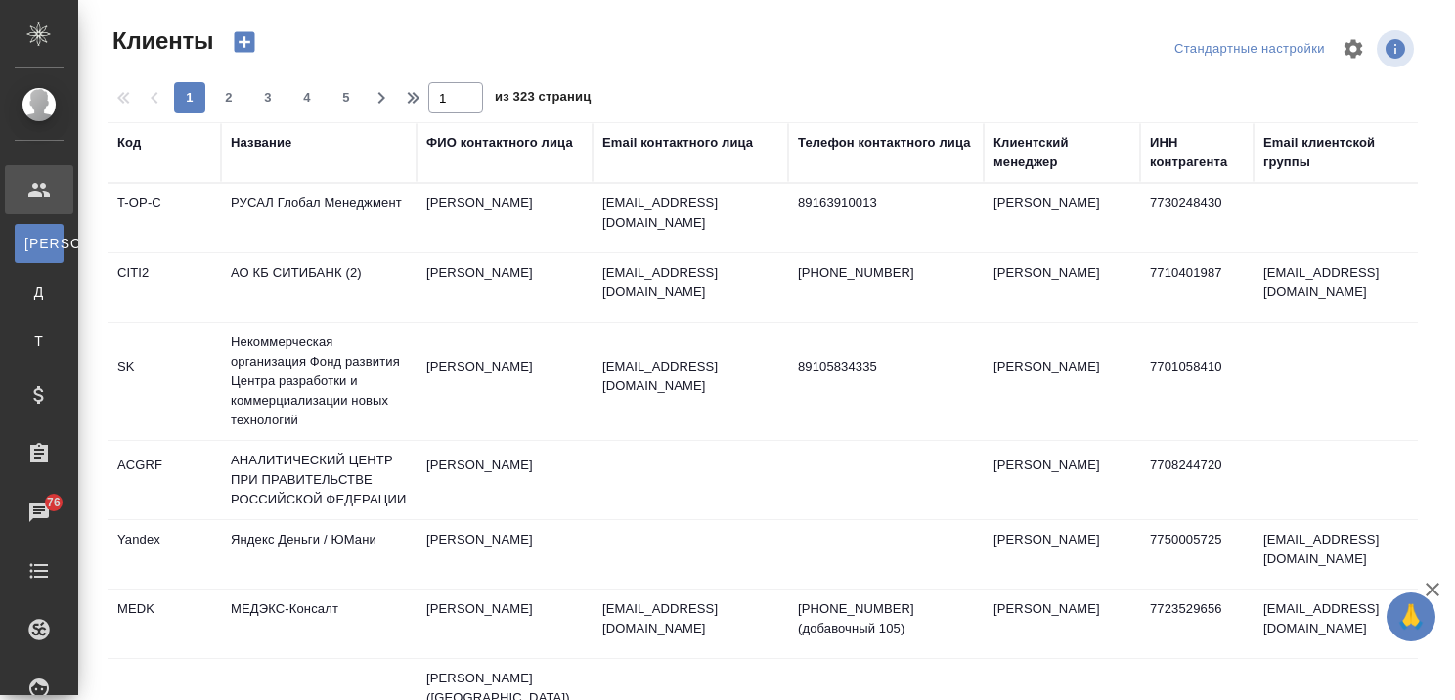  Describe the element at coordinates (319, 624) in the screenshot. I see `td: МЕДЭКС-Консалт` at that location.